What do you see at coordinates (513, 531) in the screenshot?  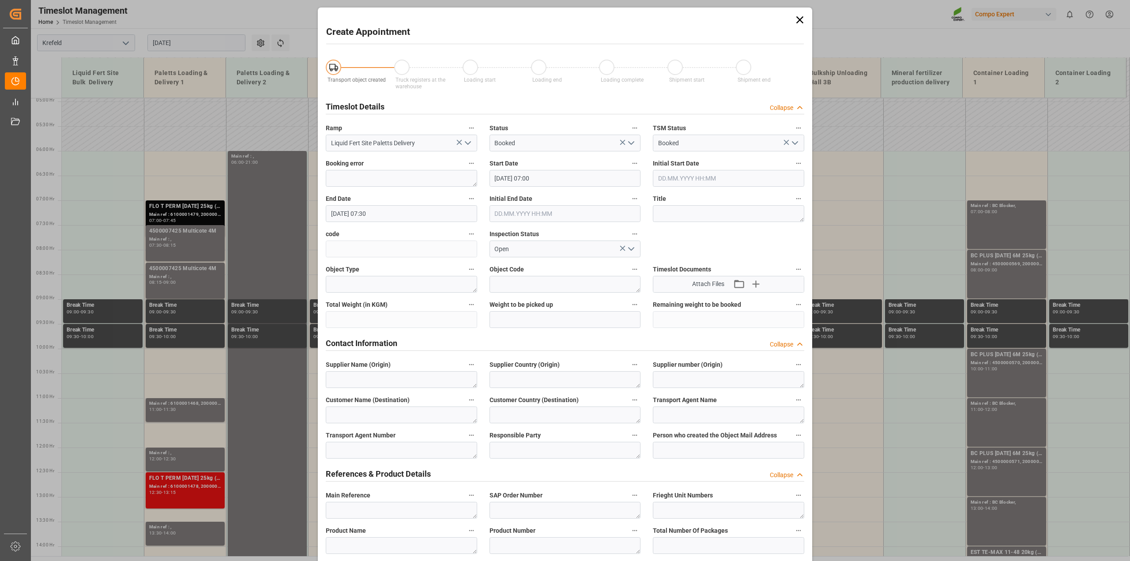 I see `span: Product Number` at bounding box center [513, 531].